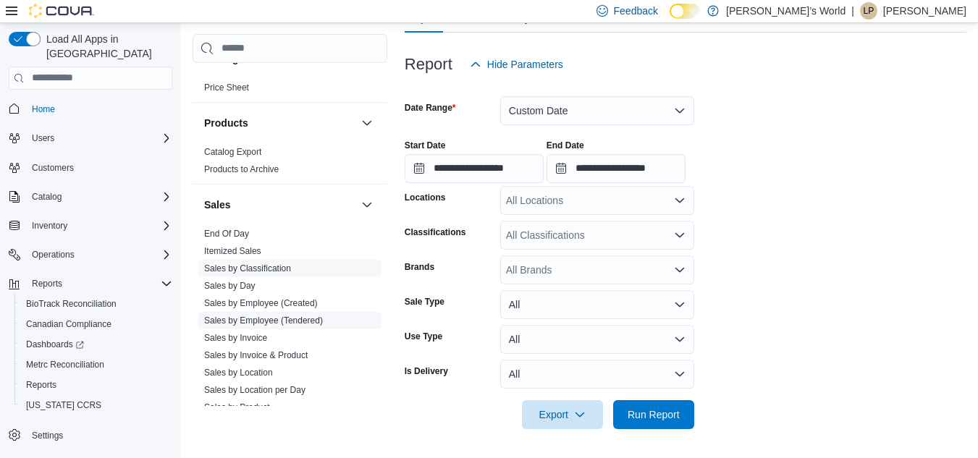 This screenshot has height=458, width=978. What do you see at coordinates (217, 205) in the screenshot?
I see `h3: Sales` at bounding box center [217, 205].